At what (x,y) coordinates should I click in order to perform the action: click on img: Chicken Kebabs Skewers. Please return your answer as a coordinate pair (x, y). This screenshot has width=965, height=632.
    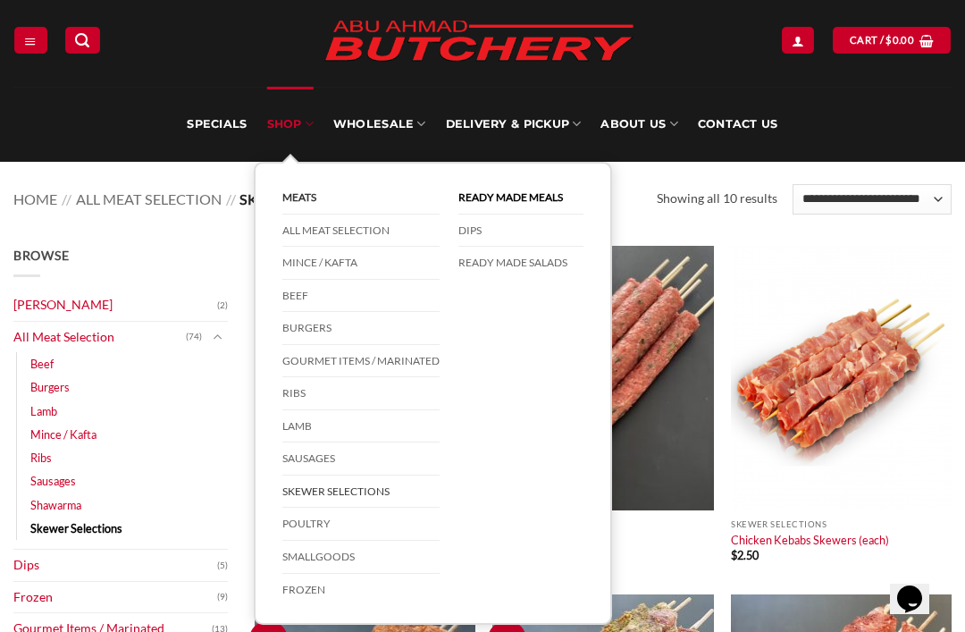
    Looking at the image, I should click on (841, 378).